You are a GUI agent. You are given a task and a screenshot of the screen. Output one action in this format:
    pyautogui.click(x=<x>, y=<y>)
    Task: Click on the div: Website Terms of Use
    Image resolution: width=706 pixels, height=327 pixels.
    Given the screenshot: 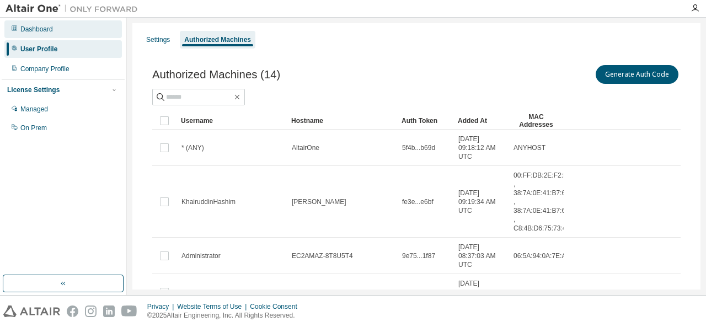 What is the action you would take?
    pyautogui.click(x=213, y=307)
    